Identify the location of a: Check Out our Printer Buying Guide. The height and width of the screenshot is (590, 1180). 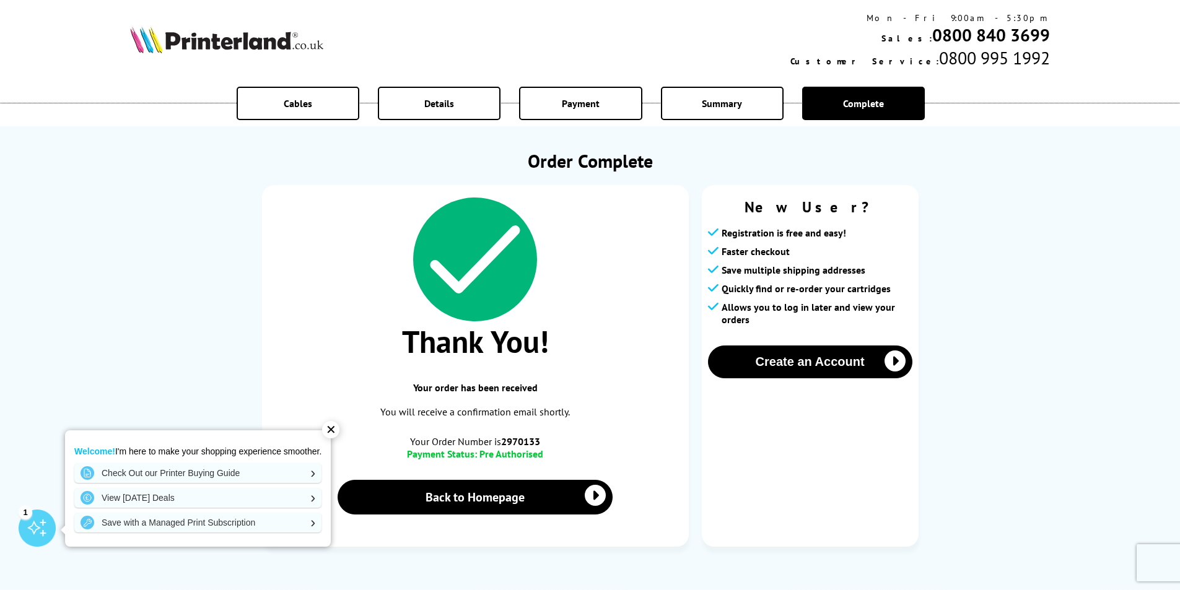
(198, 473).